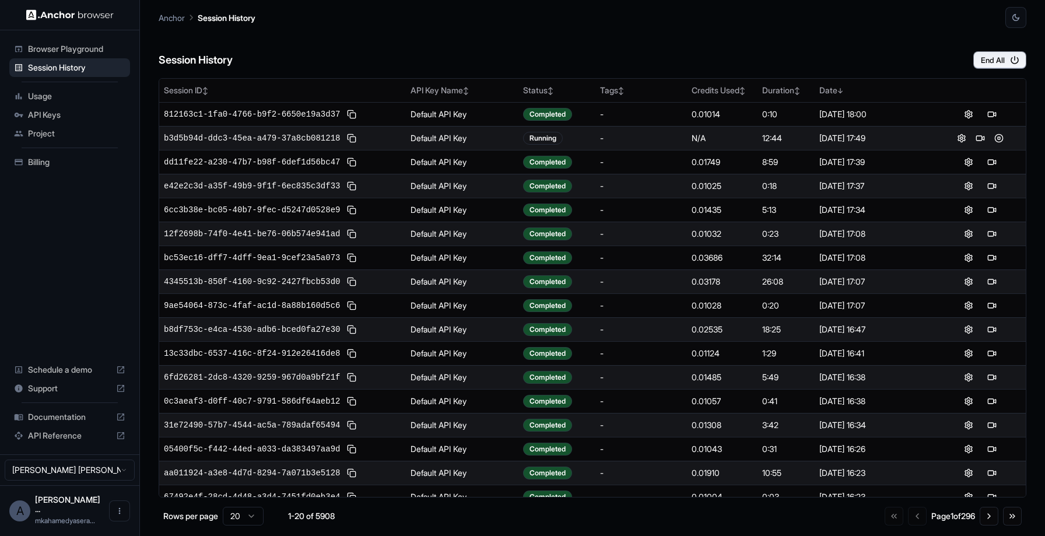  What do you see at coordinates (786, 258) in the screenshot?
I see `div: 32:14` at bounding box center [786, 258].